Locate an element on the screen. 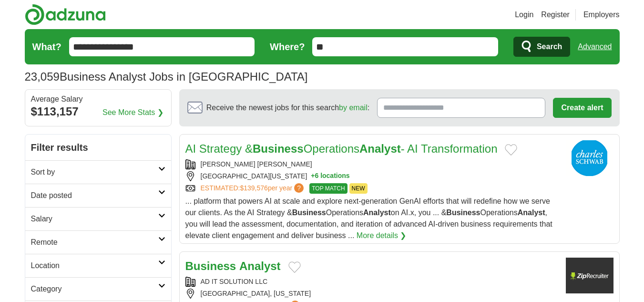 This screenshot has width=644, height=302. img: Adzuna logo is located at coordinates (65, 14).